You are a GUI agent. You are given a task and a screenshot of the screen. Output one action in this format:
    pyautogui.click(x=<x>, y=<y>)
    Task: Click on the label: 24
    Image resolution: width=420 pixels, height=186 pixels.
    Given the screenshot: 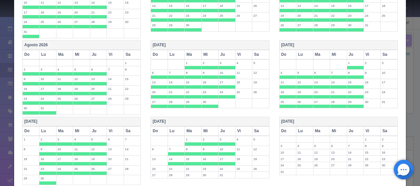 What is the action you would take?
    pyautogui.click(x=48, y=98)
    